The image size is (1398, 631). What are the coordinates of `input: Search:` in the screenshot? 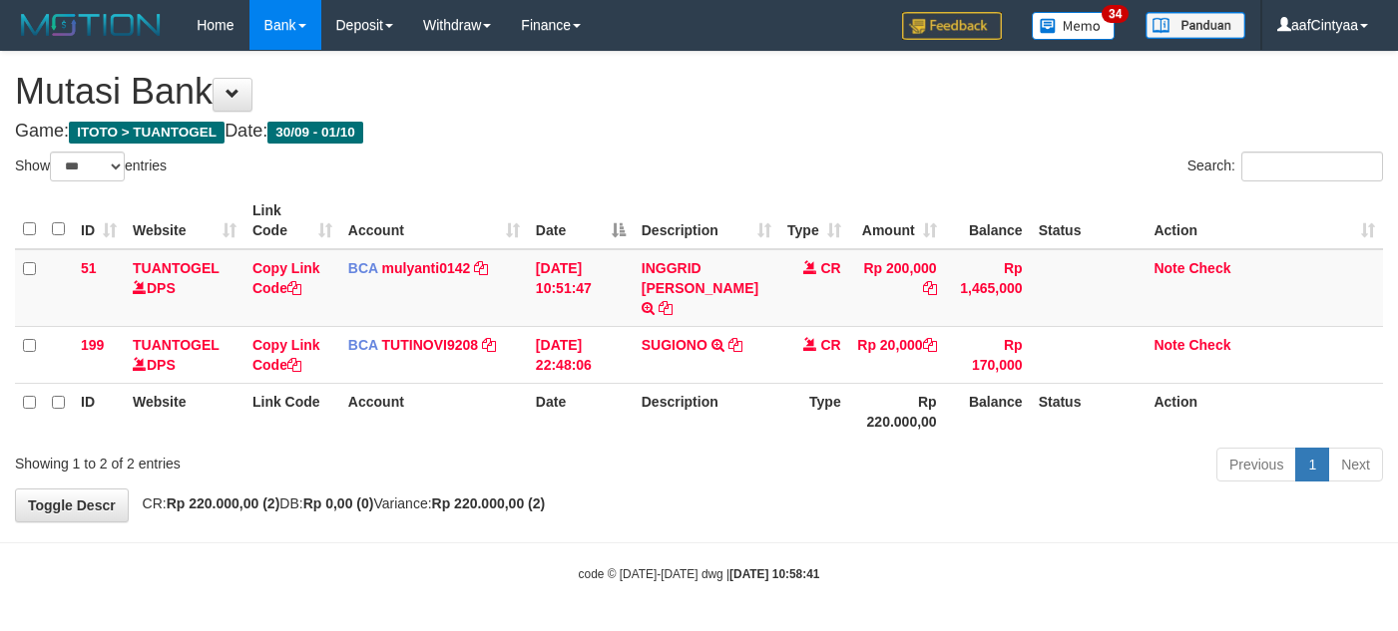 It's located at (1312, 167).